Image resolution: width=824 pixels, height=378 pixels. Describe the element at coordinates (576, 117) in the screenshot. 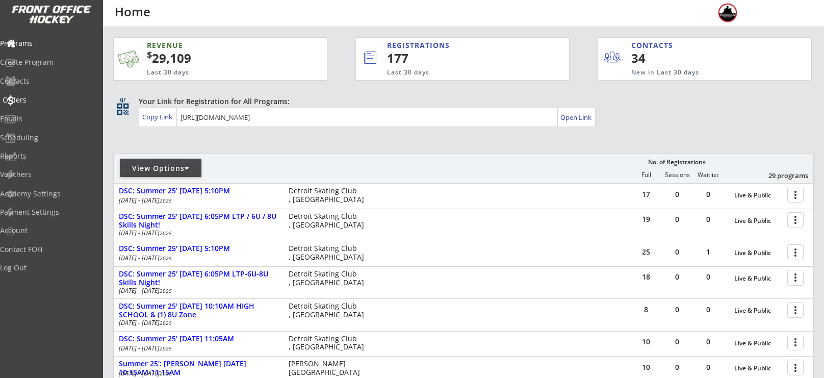

I see `a: Open Link` at that location.